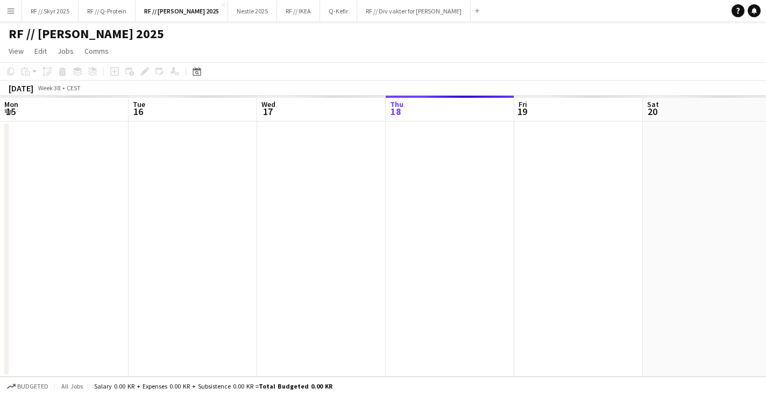  What do you see at coordinates (139, 104) in the screenshot?
I see `span: Tue` at bounding box center [139, 104].